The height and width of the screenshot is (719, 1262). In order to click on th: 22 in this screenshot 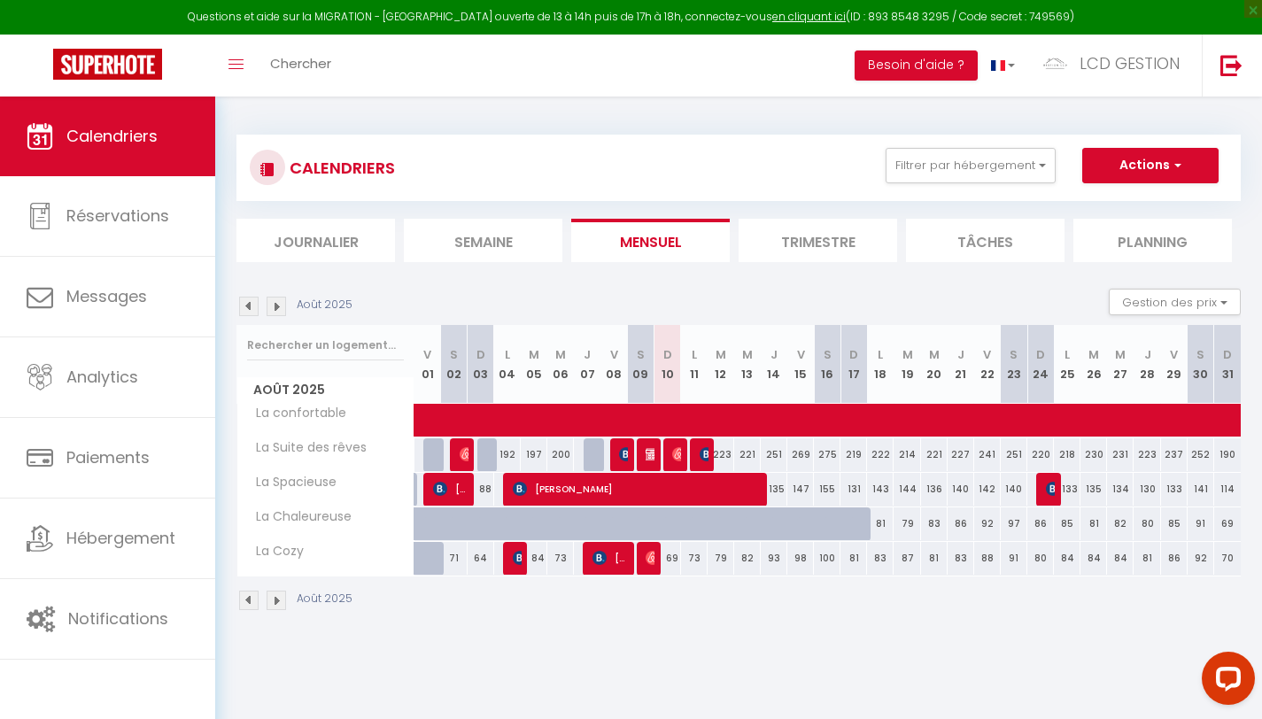, I will do `click(988, 364)`.